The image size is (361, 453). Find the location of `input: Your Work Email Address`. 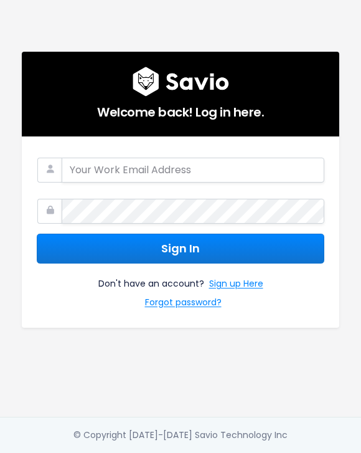

input: Your Work Email Address is located at coordinates (193, 170).